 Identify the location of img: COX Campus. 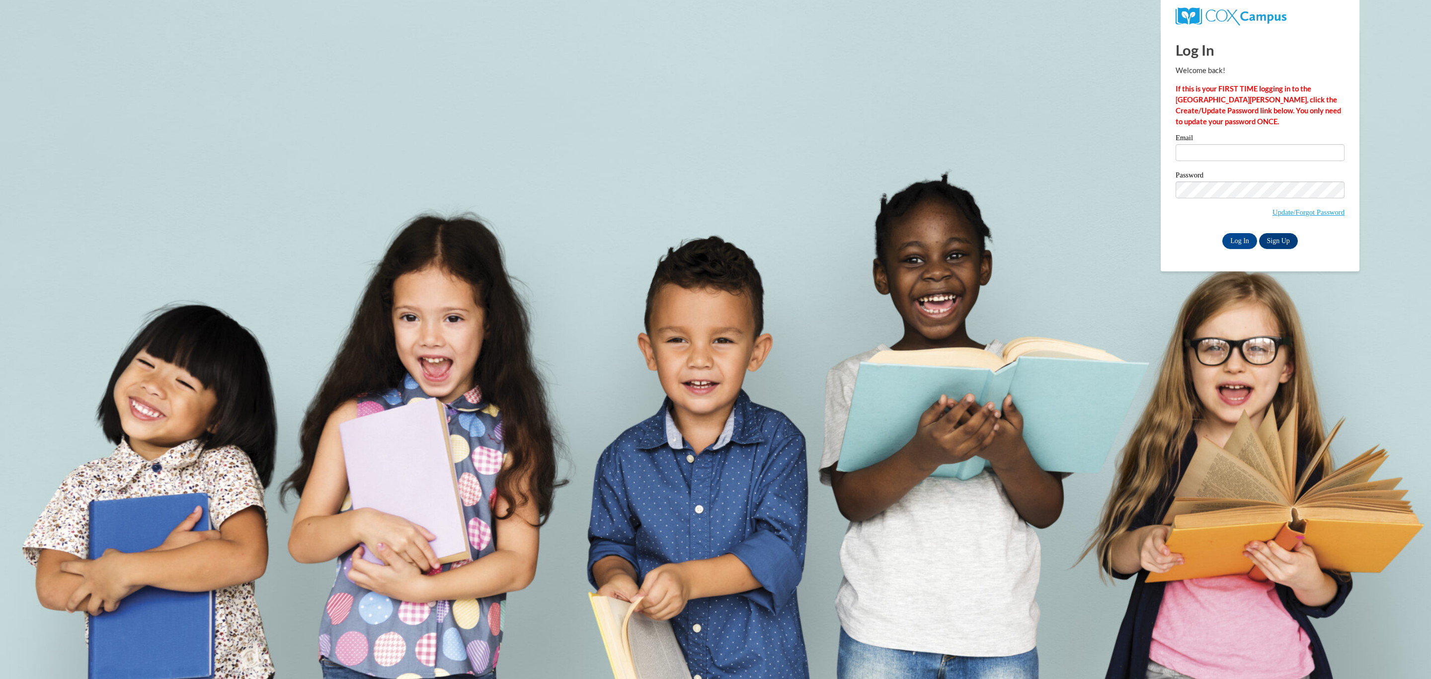
(1231, 16).